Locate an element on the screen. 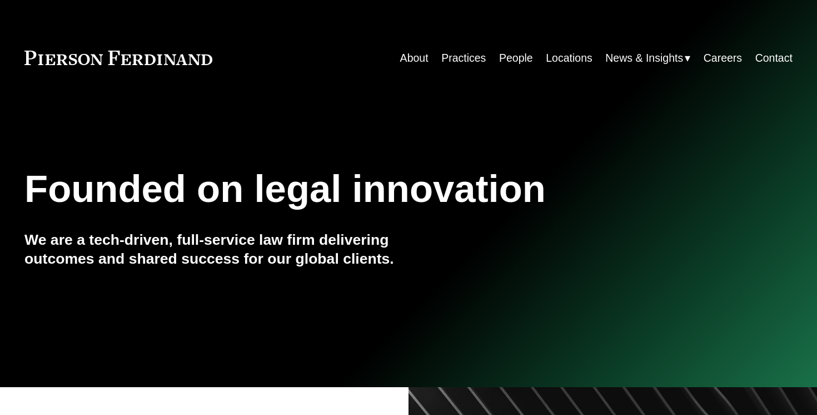  h4: We are a tech-driven, full-service law firm delivering outcomes and shared success for our global... is located at coordinates (216, 249).